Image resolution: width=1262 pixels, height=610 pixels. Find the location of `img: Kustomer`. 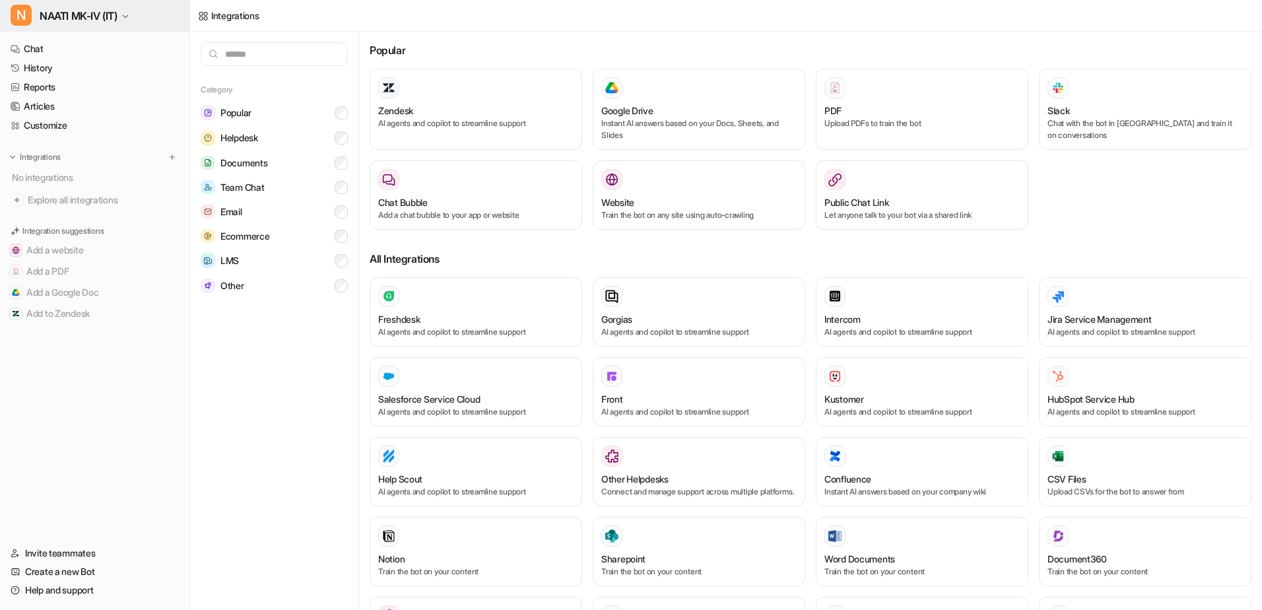

img: Kustomer is located at coordinates (835, 376).